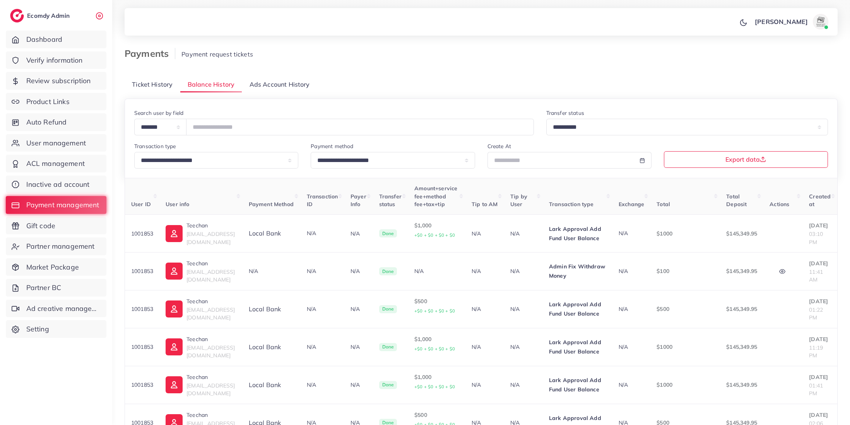 The image size is (850, 425). Describe the element at coordinates (159, 113) in the screenshot. I see `label: Search user by field` at that location.